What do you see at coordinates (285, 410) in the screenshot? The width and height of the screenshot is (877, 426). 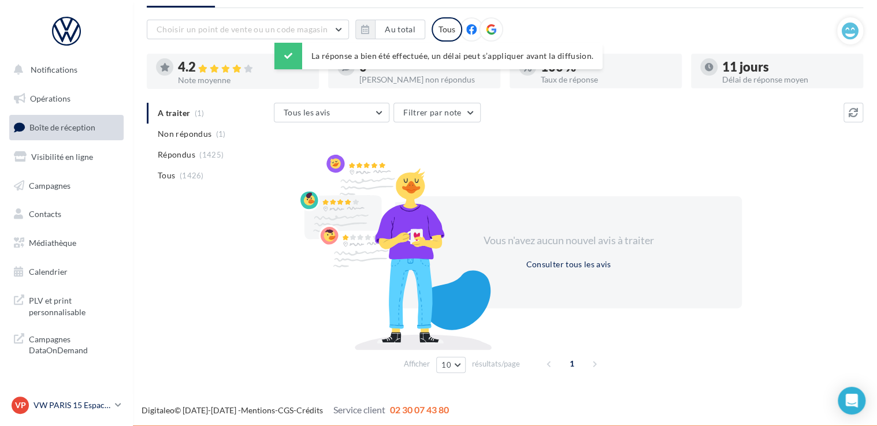 I see `a: CGS` at bounding box center [285, 410].